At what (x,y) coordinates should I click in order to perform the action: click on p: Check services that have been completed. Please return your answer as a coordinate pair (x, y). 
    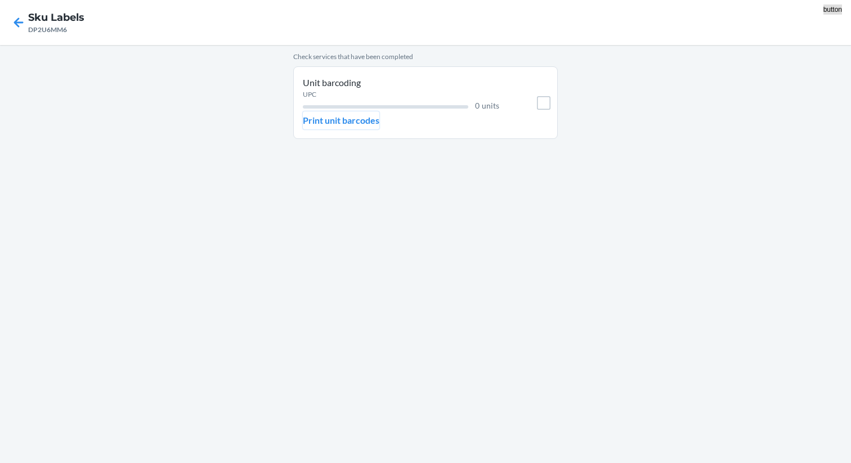
    Looking at the image, I should click on (426, 57).